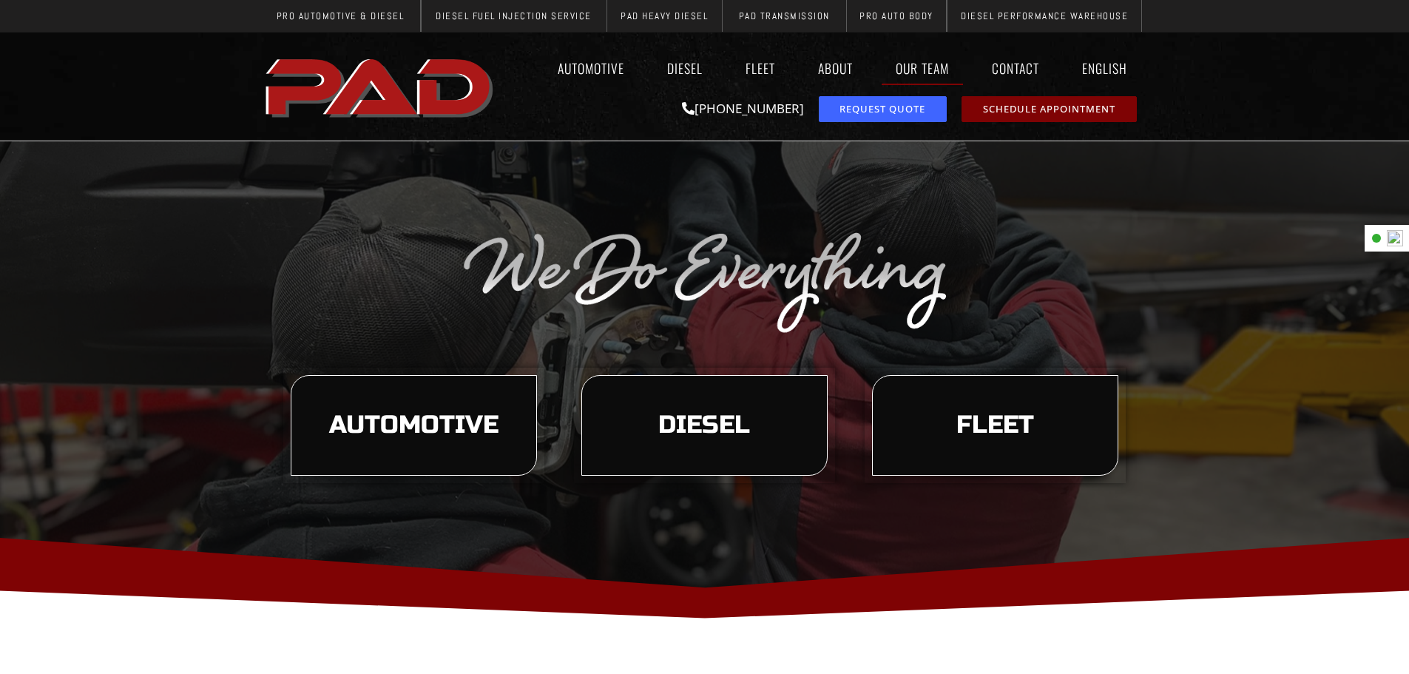 The width and height of the screenshot is (1409, 674). Describe the element at coordinates (995, 425) in the screenshot. I see `span: Fleet` at that location.